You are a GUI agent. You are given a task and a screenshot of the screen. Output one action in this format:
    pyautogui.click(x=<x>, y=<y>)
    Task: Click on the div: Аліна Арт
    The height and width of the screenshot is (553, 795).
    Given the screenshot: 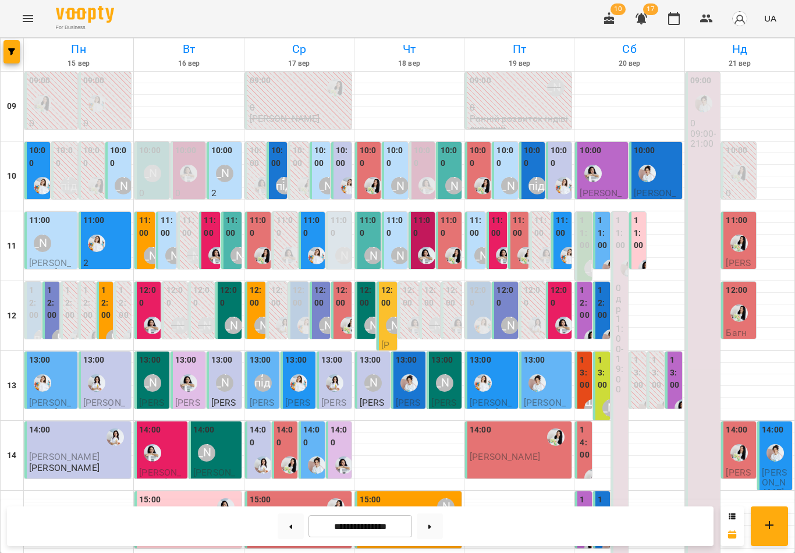 What is the action you would take?
    pyautogui.click(x=394, y=325)
    